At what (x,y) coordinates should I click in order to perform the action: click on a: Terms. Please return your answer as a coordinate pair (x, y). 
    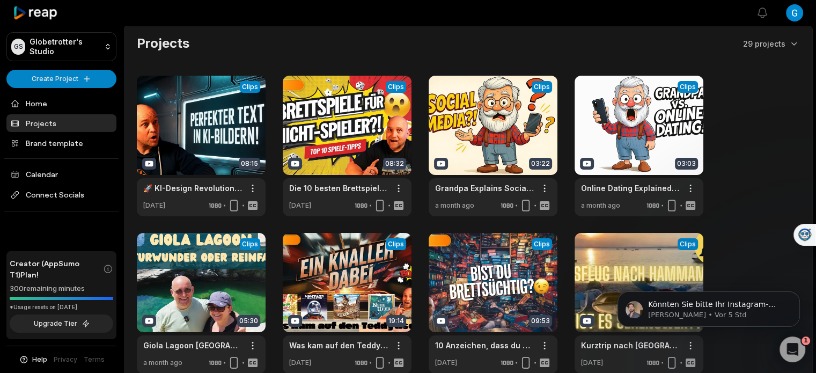
    Looking at the image, I should click on (94, 359).